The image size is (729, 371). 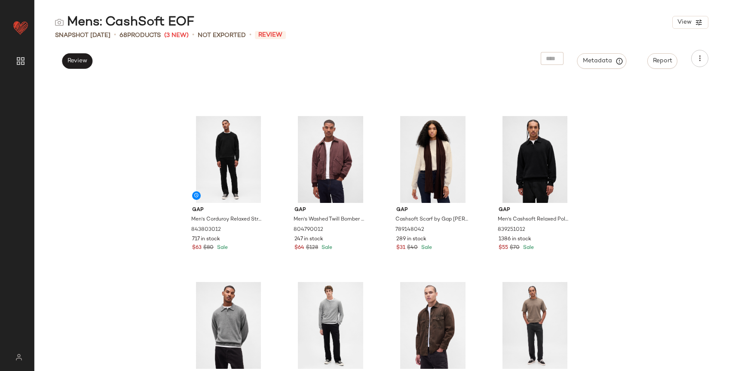 What do you see at coordinates (309, 240) in the screenshot?
I see `span: 247 in stock` at bounding box center [309, 240].